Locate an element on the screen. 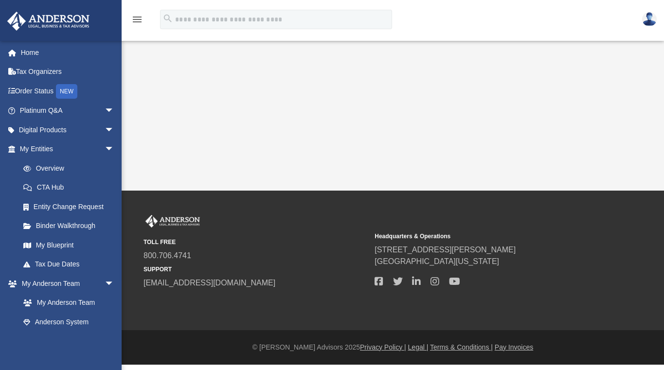  a: Binder Walkthrough is located at coordinates (71, 226).